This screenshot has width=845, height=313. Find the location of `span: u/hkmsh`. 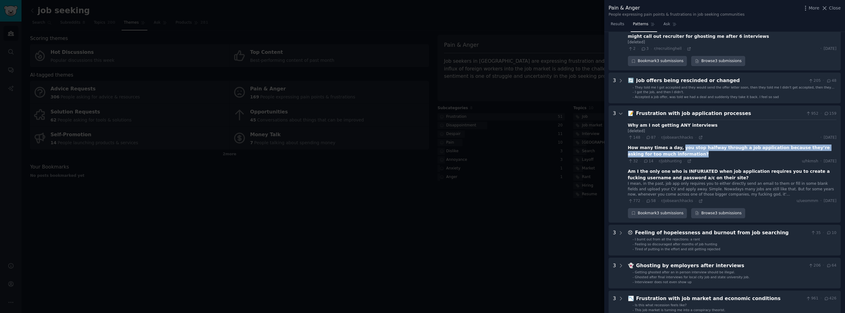

span: u/hkmsh is located at coordinates (810, 161).